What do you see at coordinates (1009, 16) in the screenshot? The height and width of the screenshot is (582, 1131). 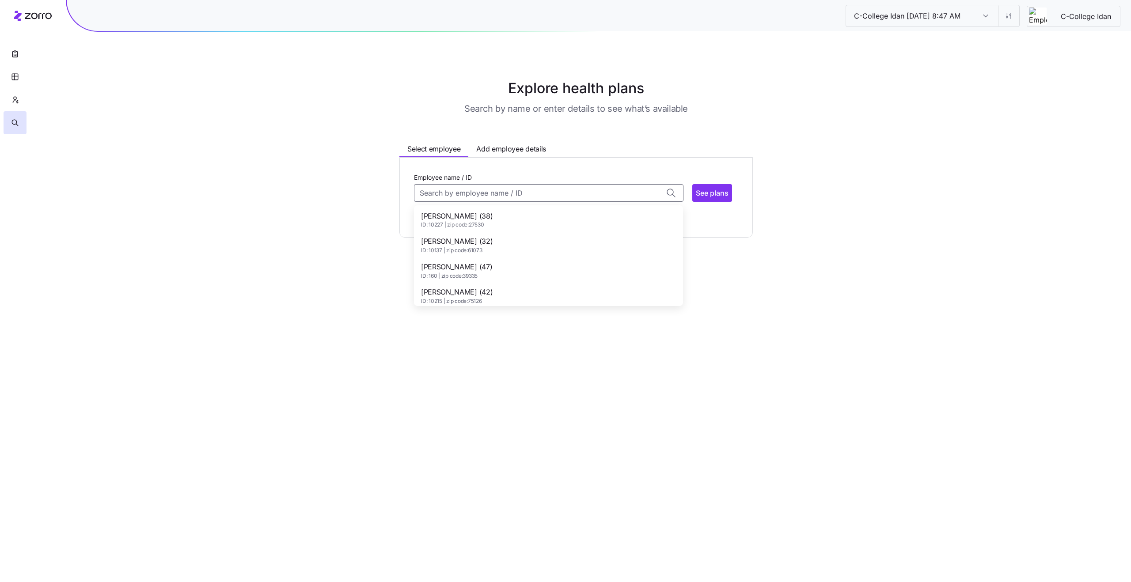 I see `button: Settings` at bounding box center [1009, 16].